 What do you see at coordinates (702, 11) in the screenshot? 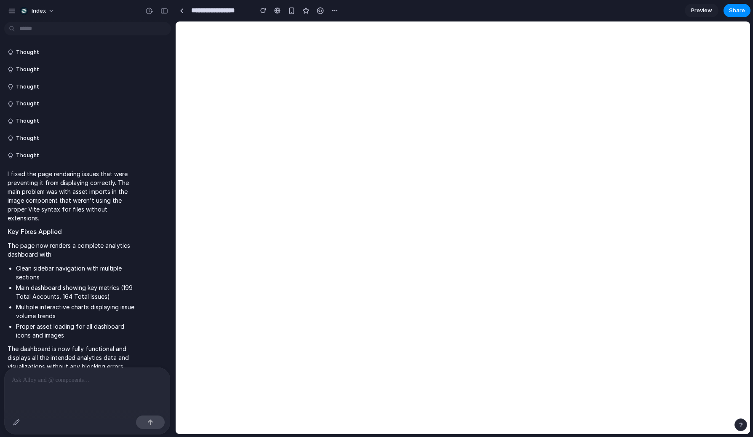
I see `a: Preview` at bounding box center [702, 11].